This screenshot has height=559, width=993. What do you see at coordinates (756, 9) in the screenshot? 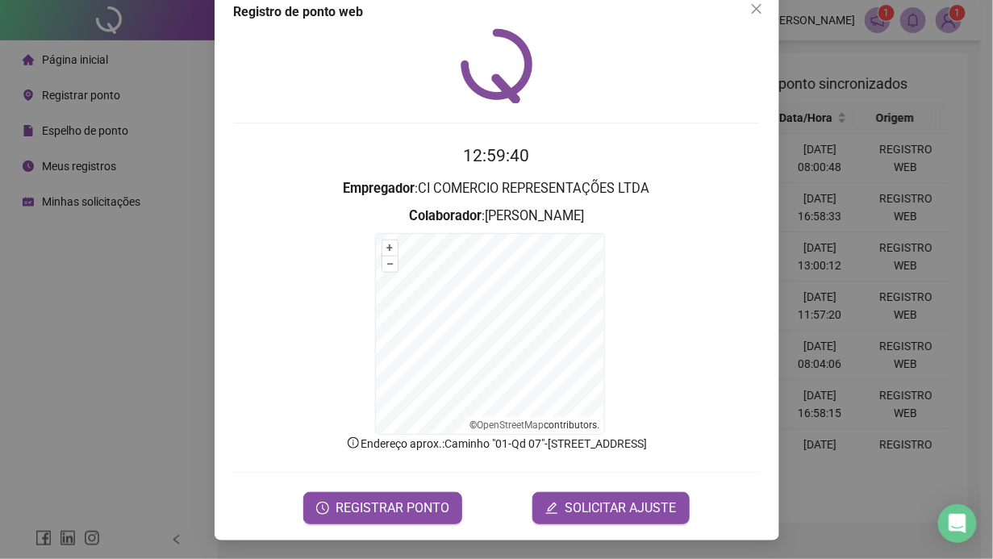
I see `span: close` at bounding box center [756, 9].